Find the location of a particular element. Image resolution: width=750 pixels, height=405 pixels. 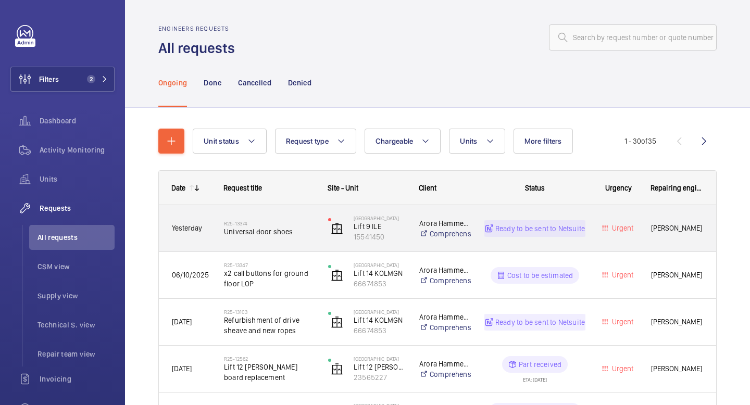

span: Repairing engineer is located at coordinates (678, 188).